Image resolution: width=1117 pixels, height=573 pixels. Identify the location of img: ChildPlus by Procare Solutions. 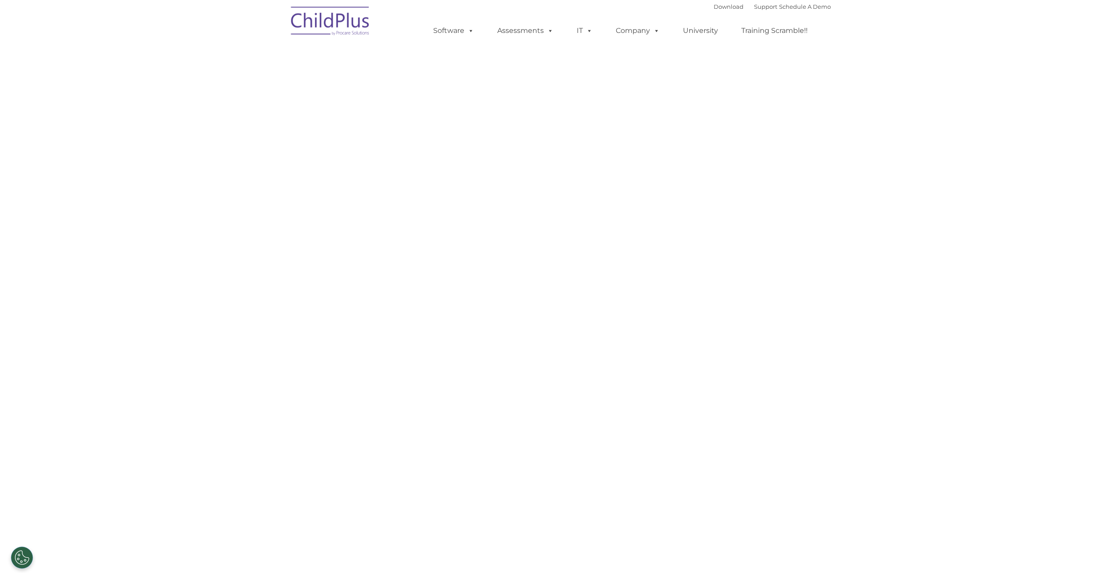
(331, 22).